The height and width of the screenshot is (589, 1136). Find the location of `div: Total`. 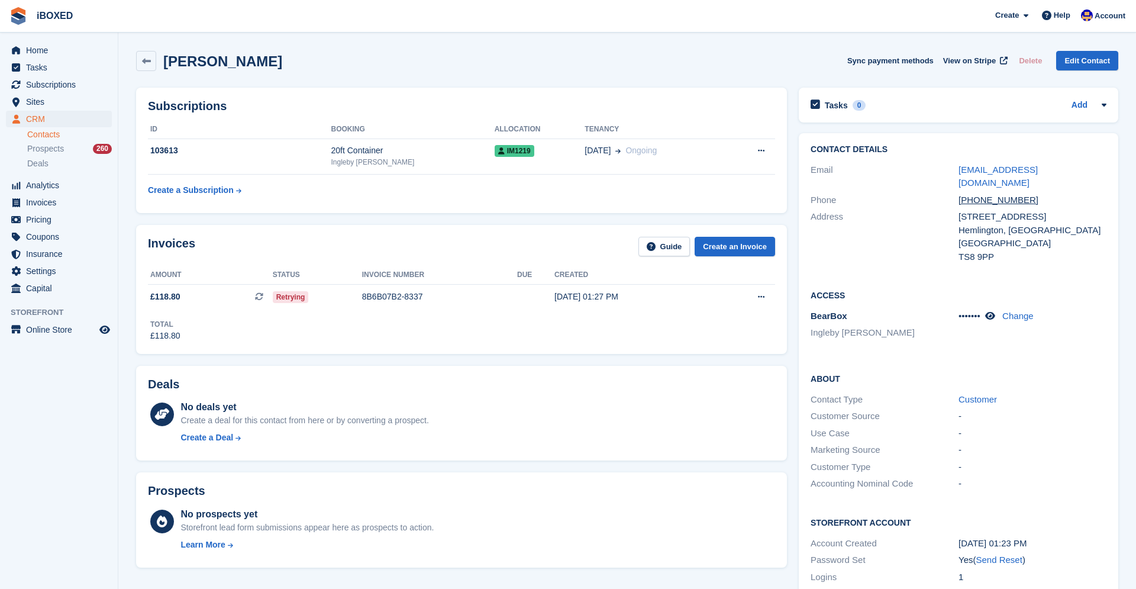

div: Total is located at coordinates (165, 324).